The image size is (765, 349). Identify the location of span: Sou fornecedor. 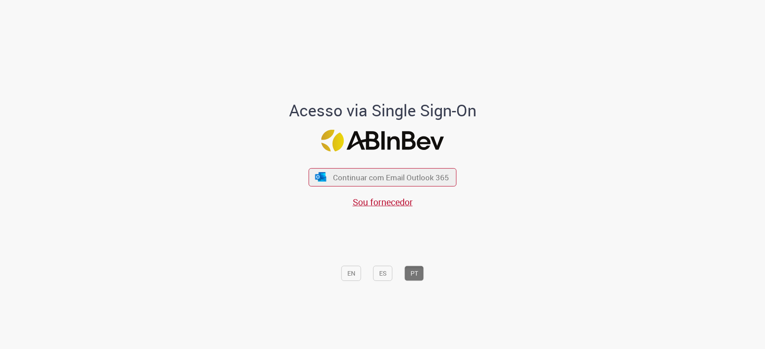
(383, 202).